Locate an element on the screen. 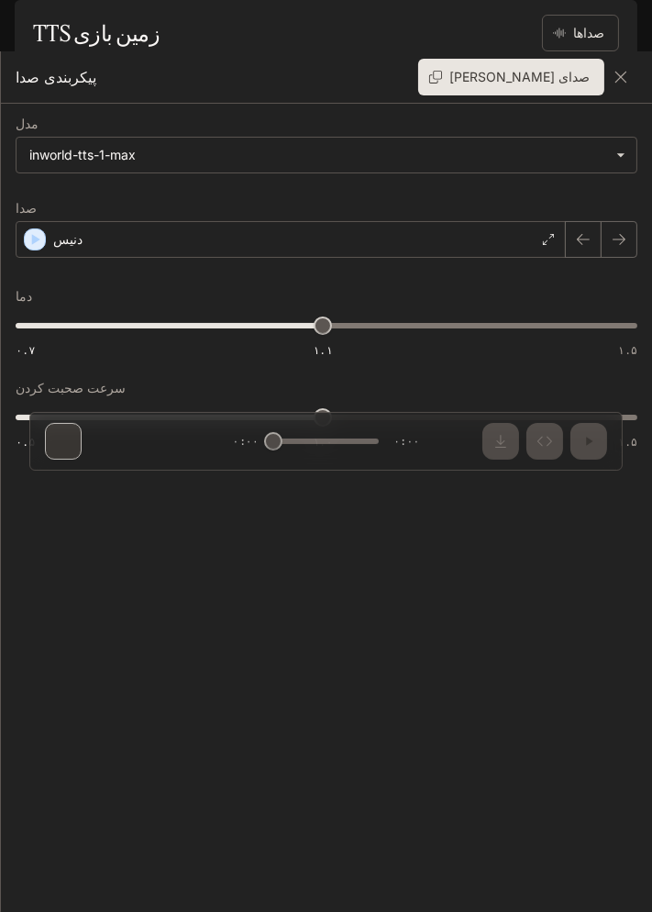 Image resolution: width=652 pixels, height=912 pixels. font: سرعت صحبت کردن is located at coordinates (71, 387).